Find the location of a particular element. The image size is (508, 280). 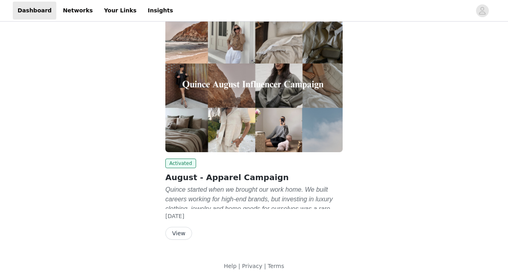

a: Dashboard is located at coordinates (34, 10).